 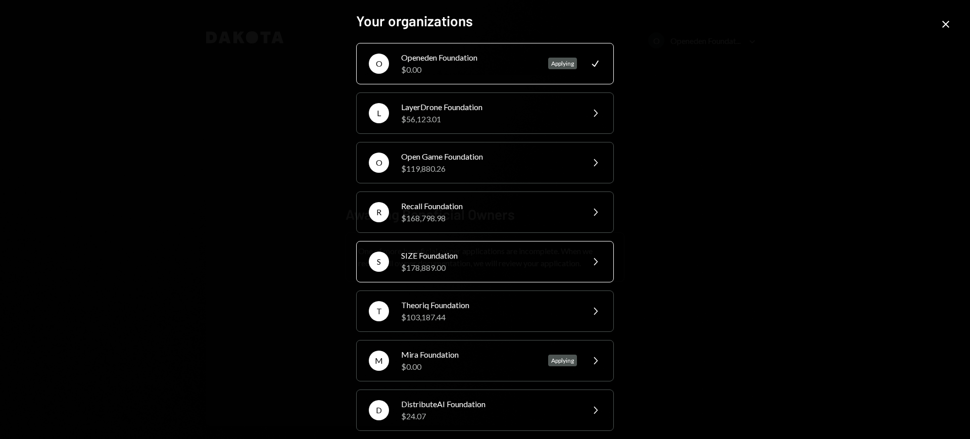 What do you see at coordinates (489, 157) in the screenshot?
I see `div: Open Game Foundation` at bounding box center [489, 157].